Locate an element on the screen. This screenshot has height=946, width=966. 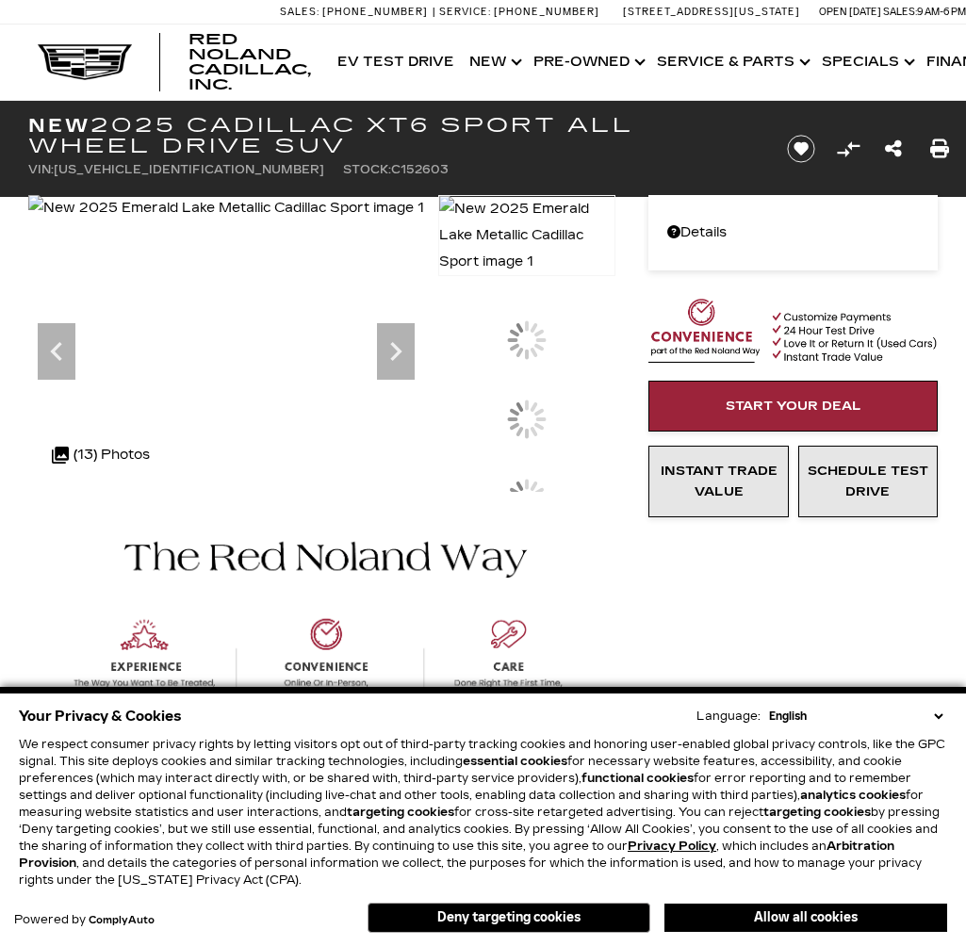
span: Instant Trade Value is located at coordinates (719, 482).